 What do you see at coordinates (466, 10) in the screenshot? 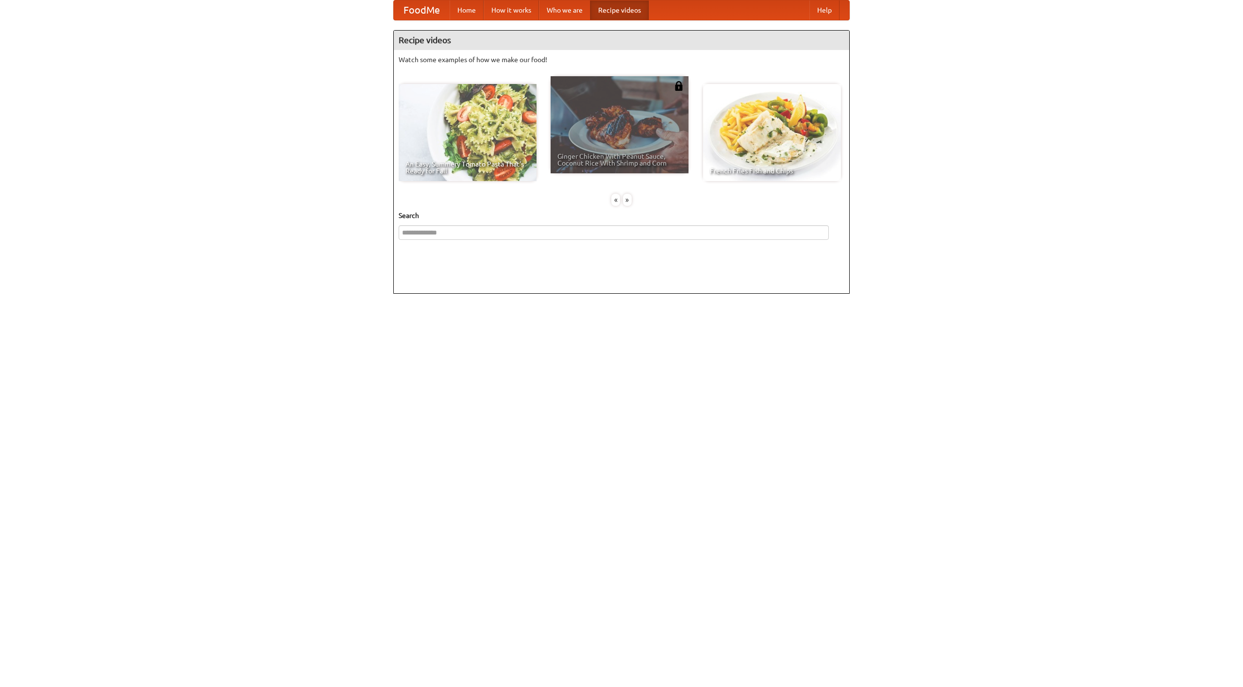
I see `a: Home` at bounding box center [466, 10].